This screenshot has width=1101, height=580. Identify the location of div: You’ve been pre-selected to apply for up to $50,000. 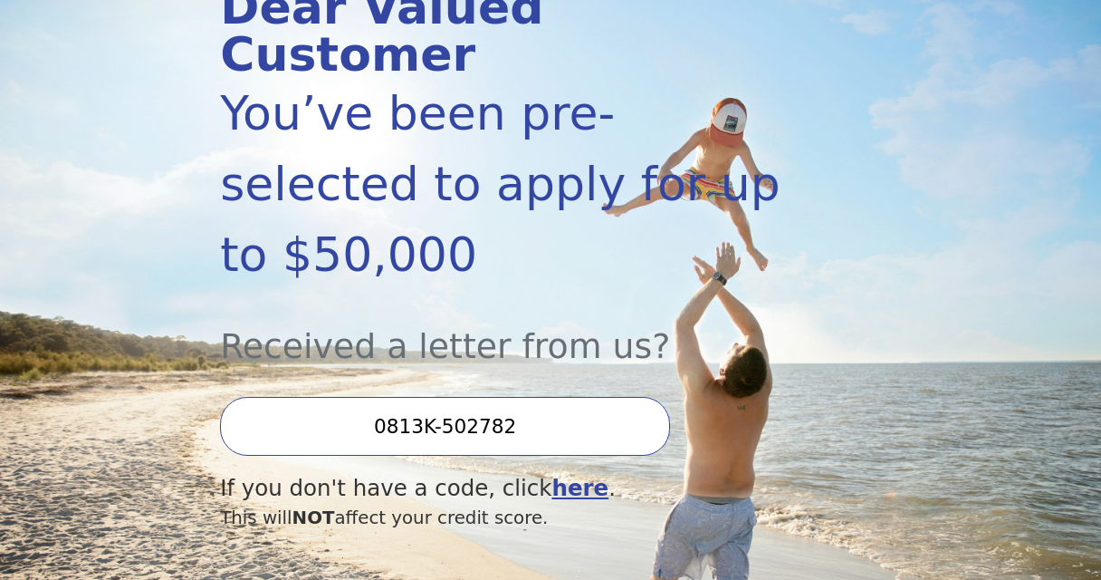
(501, 184).